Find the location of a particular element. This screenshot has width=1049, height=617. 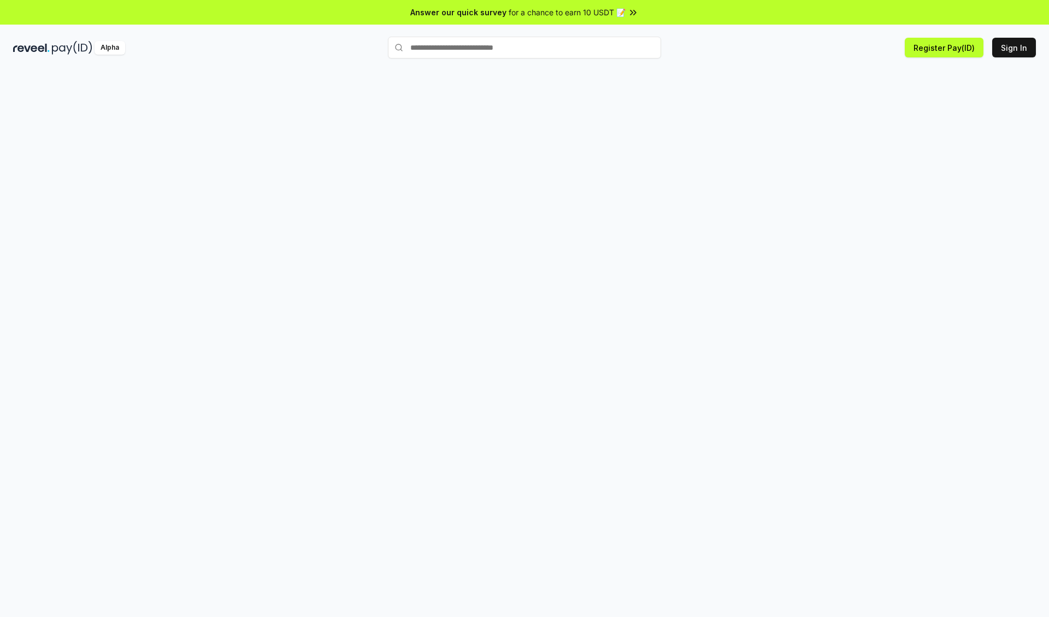

span: for a chance to earn 10 USDT 📝 is located at coordinates (567, 12).